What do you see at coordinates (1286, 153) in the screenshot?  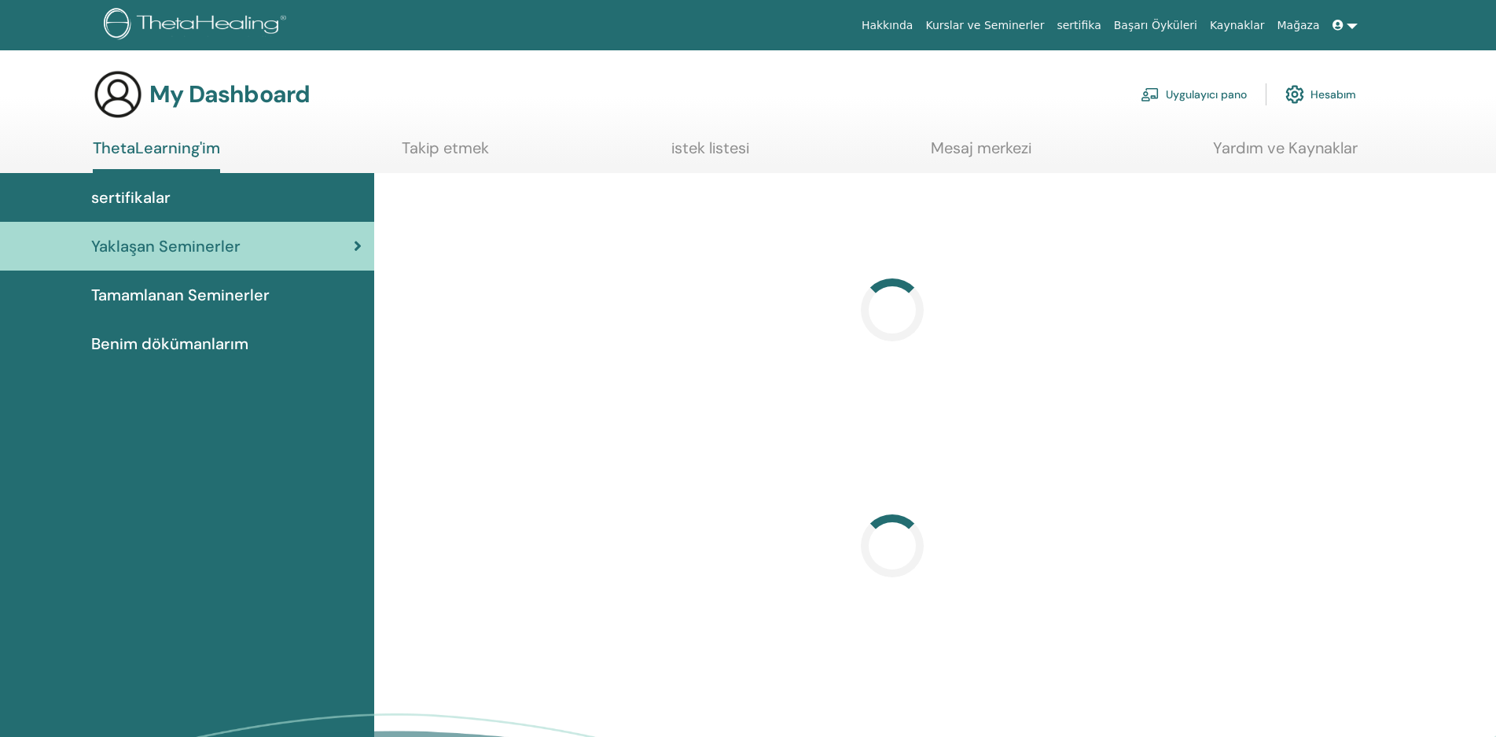 I see `a: Yardım ve Kaynaklar` at bounding box center [1286, 153].